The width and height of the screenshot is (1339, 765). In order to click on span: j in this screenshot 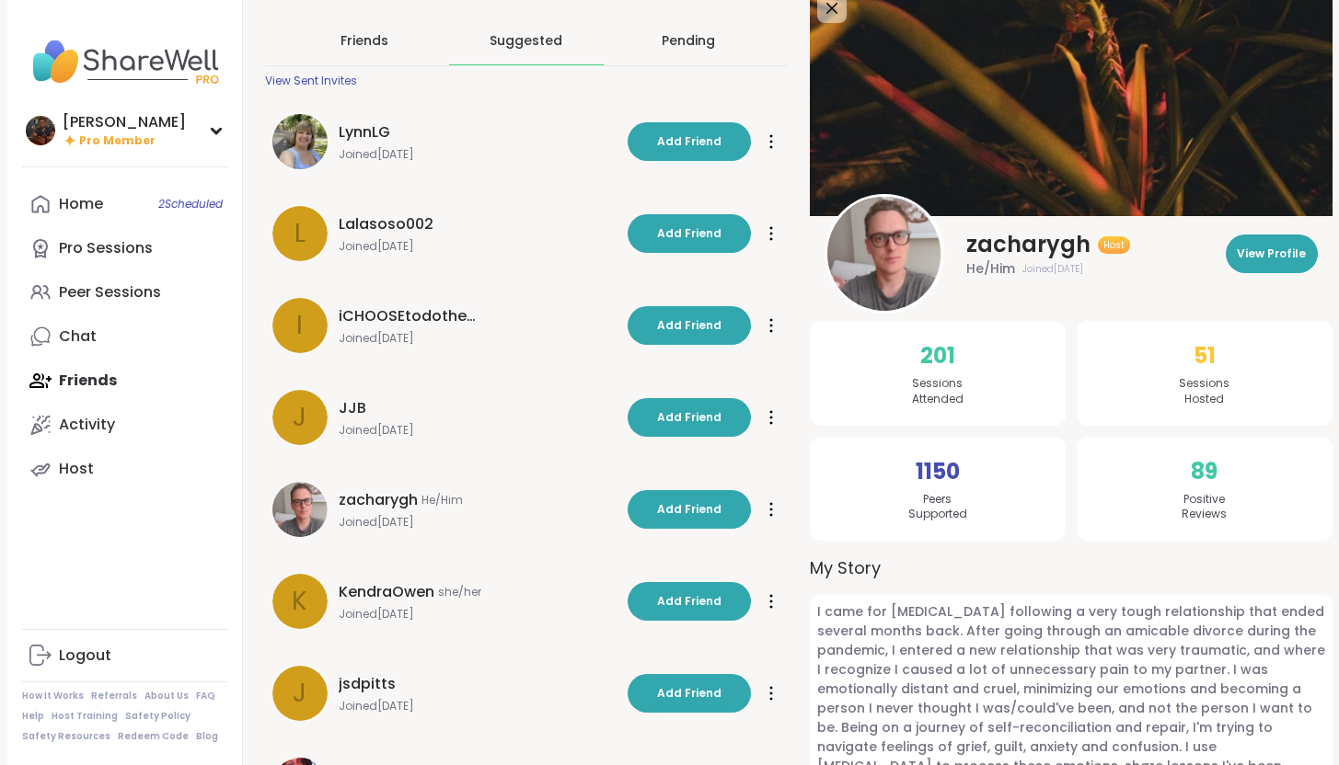, I will do `click(299, 694)`.